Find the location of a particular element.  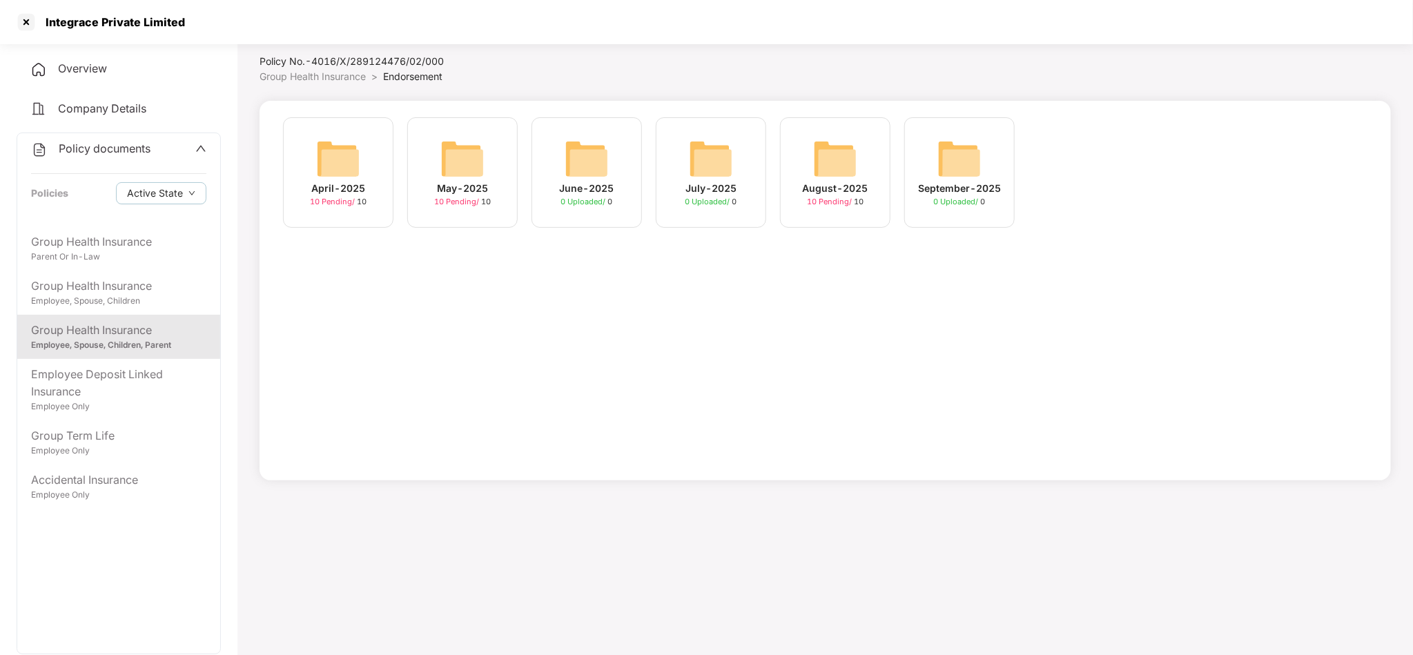

div: April-2025 is located at coordinates (338, 188).